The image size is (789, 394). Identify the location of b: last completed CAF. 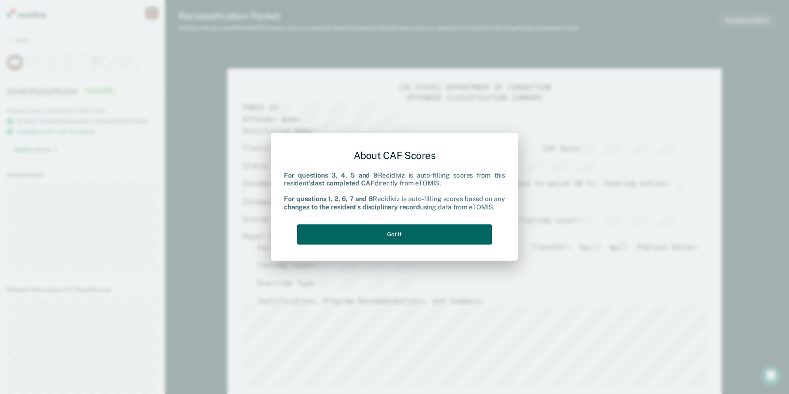
(343, 183).